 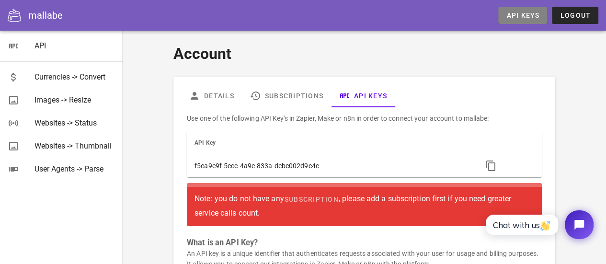 I want to click on div: User Agents -> Parse, so click(x=75, y=169).